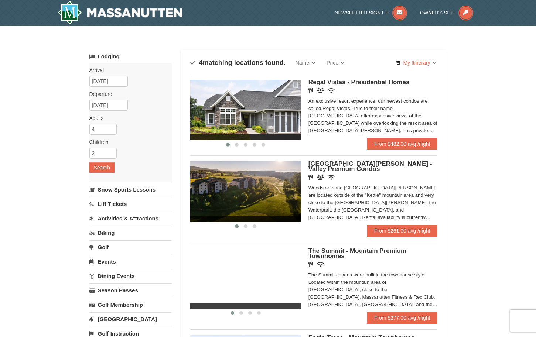 This screenshot has width=536, height=337. Describe the element at coordinates (128, 142) in the screenshot. I see `label: Children` at that location.